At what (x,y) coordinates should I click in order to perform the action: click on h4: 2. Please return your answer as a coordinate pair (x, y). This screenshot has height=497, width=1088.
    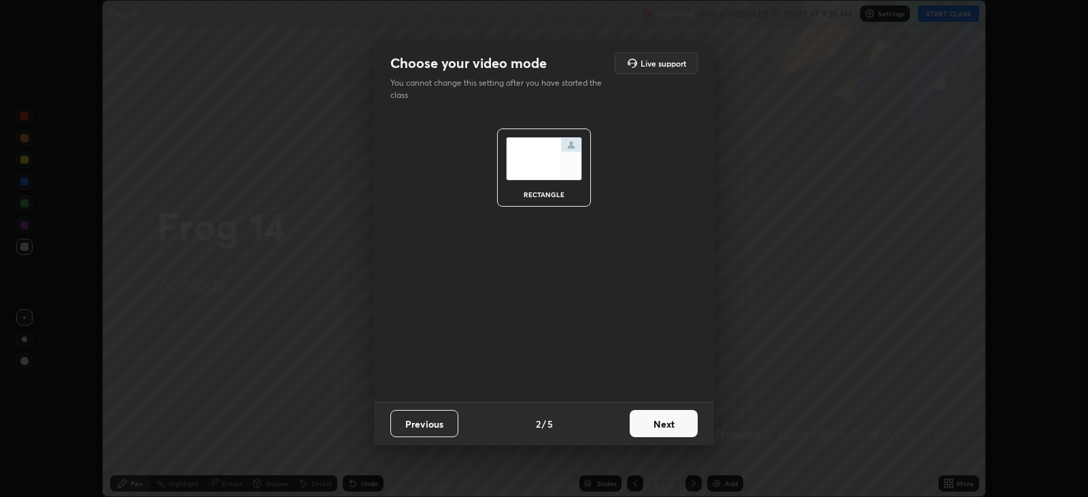
    Looking at the image, I should click on (538, 424).